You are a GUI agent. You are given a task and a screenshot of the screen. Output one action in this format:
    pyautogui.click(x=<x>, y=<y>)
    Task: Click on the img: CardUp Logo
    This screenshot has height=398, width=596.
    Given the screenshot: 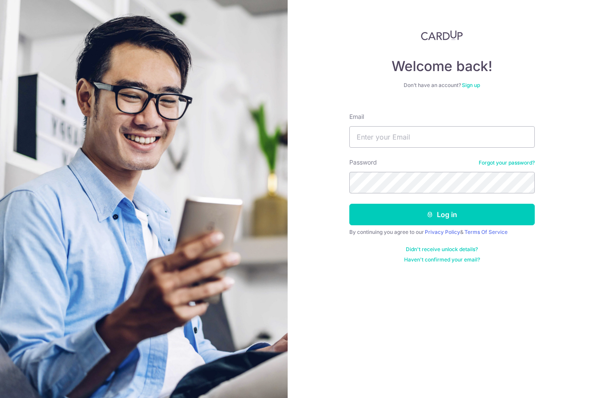 What is the action you would take?
    pyautogui.click(x=442, y=35)
    